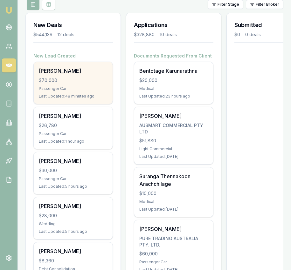 This screenshot has height=270, width=291. What do you see at coordinates (168, 35) in the screenshot?
I see `div: 10 deals` at bounding box center [168, 35].